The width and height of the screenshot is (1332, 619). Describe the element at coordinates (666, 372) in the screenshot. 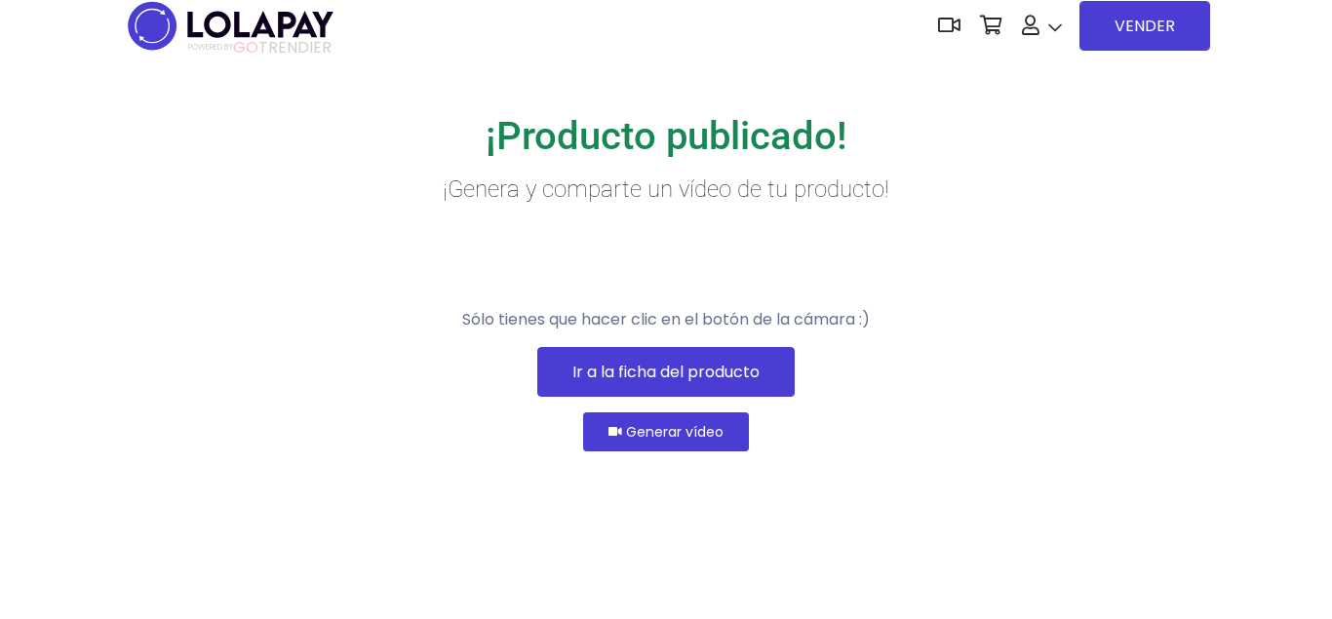

I see `a: Ir a la ficha del producto` at that location.